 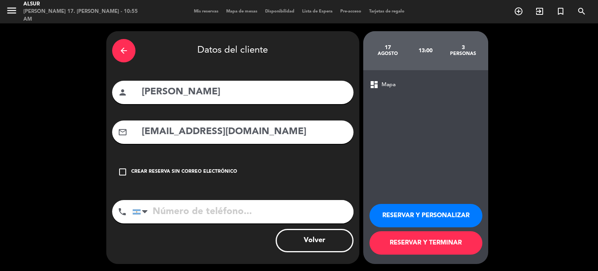 I want to click on div: 17, so click(x=388, y=47).